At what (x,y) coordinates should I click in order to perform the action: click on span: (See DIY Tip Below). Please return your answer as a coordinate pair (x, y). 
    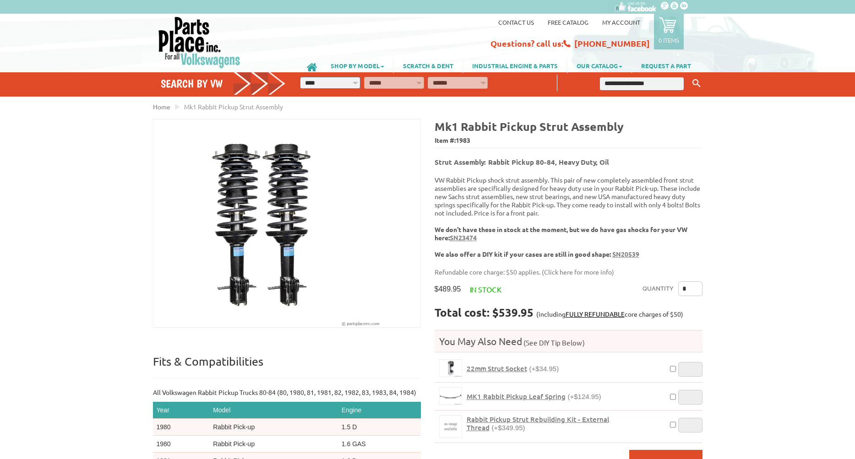
    Looking at the image, I should click on (553, 343).